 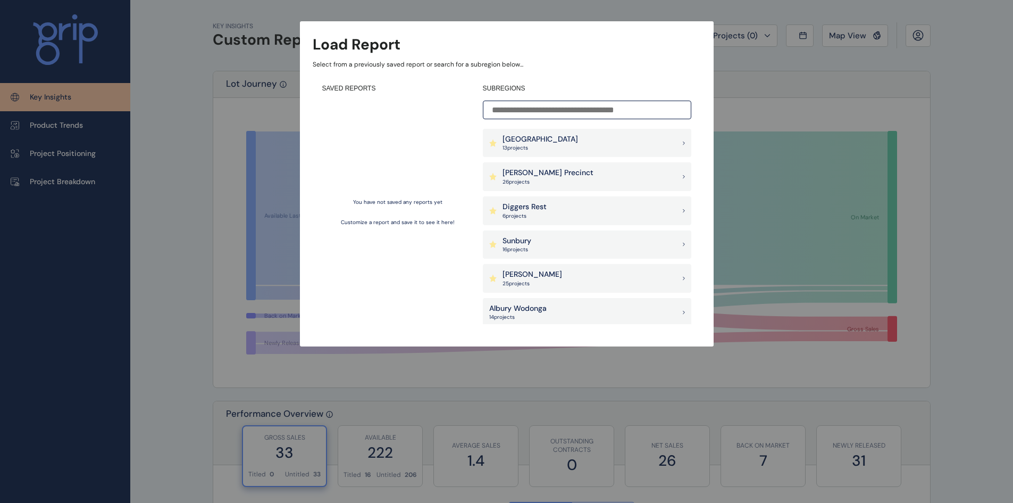 What do you see at coordinates (517, 241) in the screenshot?
I see `p: Sunbury` at bounding box center [517, 241].